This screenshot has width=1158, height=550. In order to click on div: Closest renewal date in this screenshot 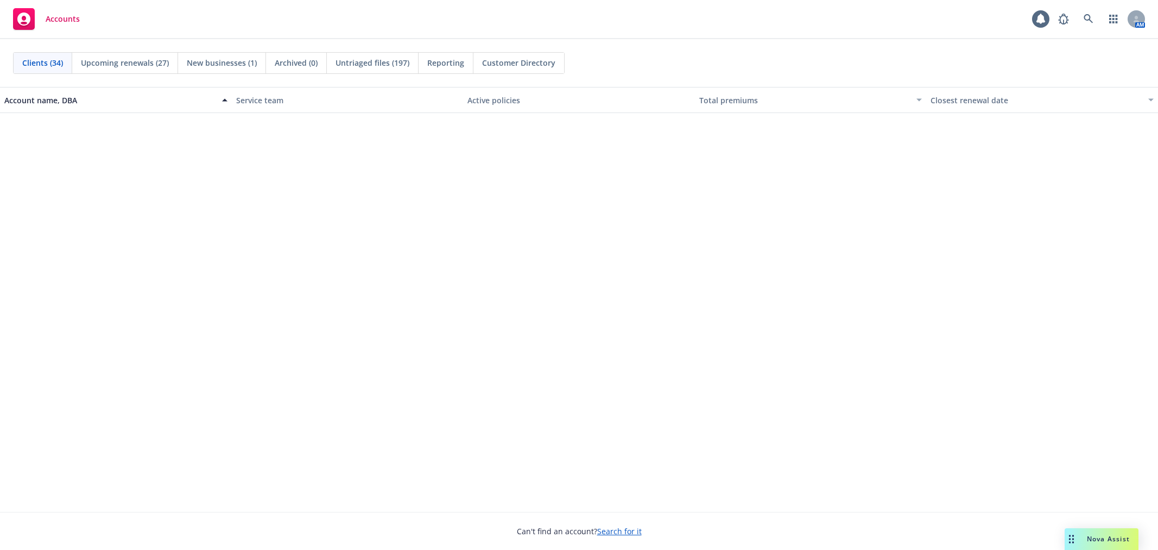, I will do `click(1036, 100)`.